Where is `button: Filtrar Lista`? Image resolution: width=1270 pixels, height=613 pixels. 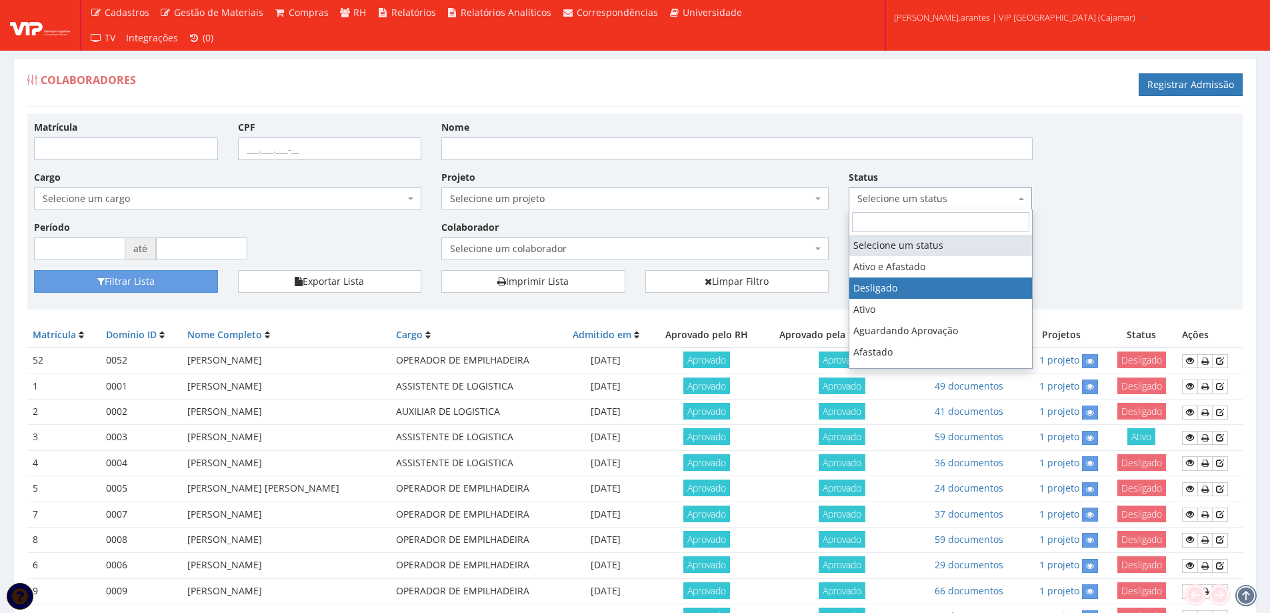 button: Filtrar Lista is located at coordinates (126, 281).